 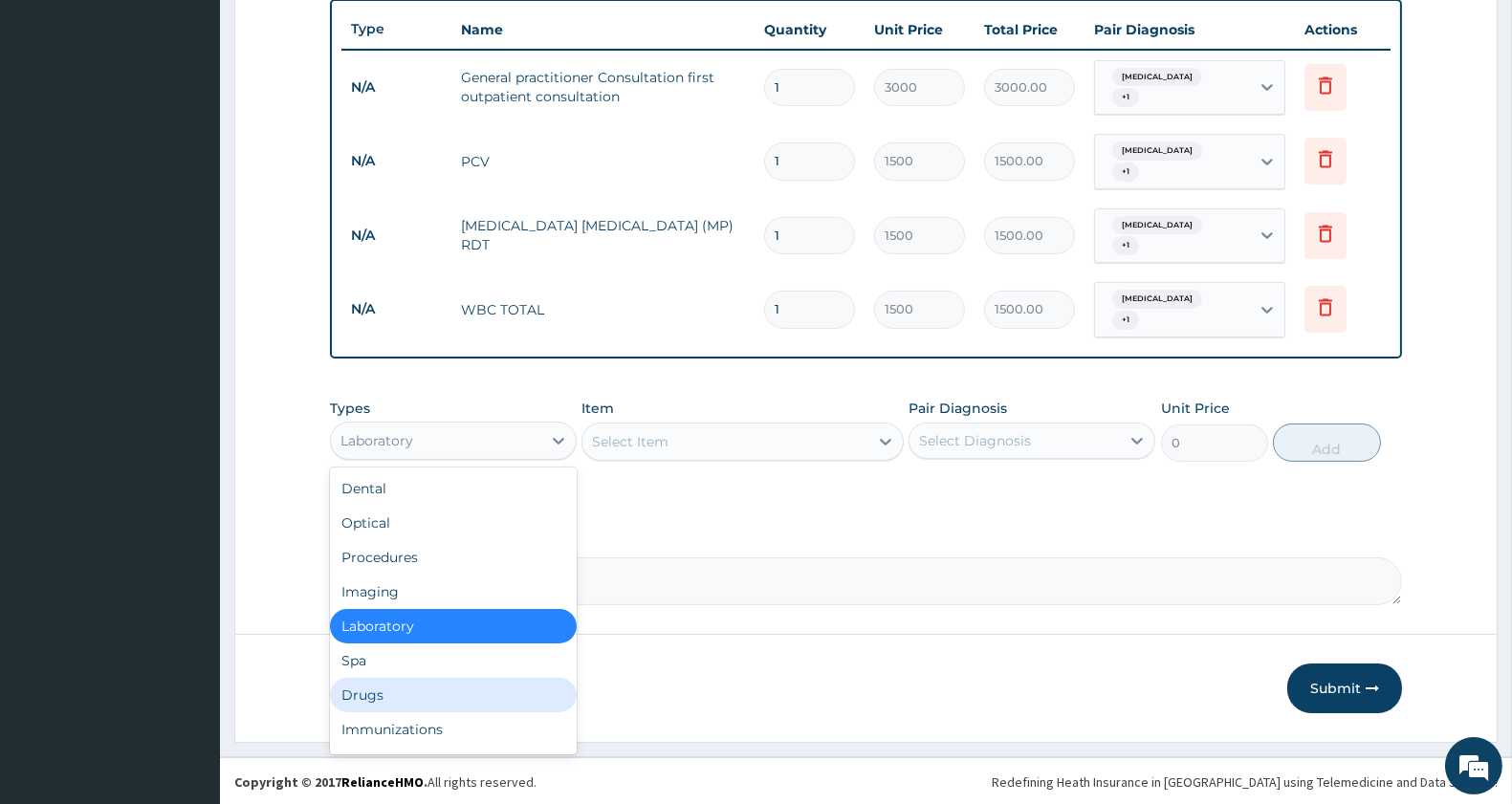 I want to click on div: Optical, so click(x=454, y=523).